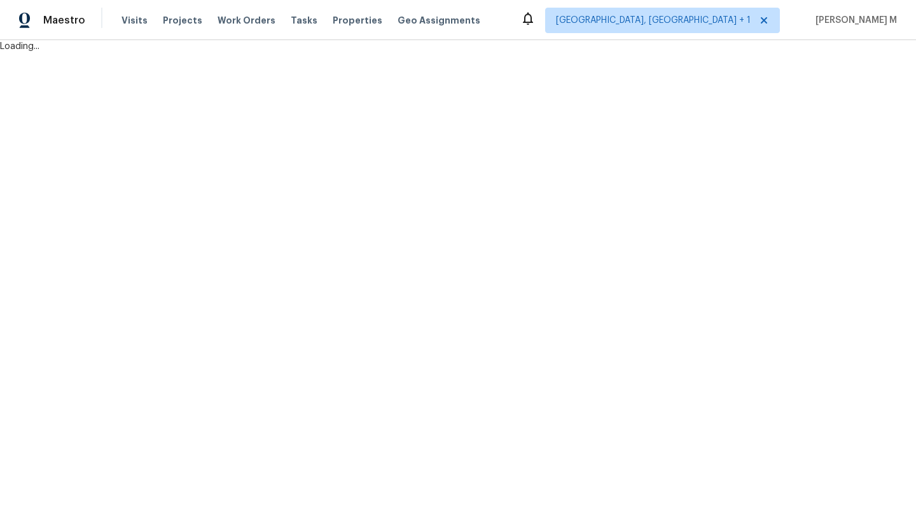  Describe the element at coordinates (64, 20) in the screenshot. I see `span: Maestro` at that location.